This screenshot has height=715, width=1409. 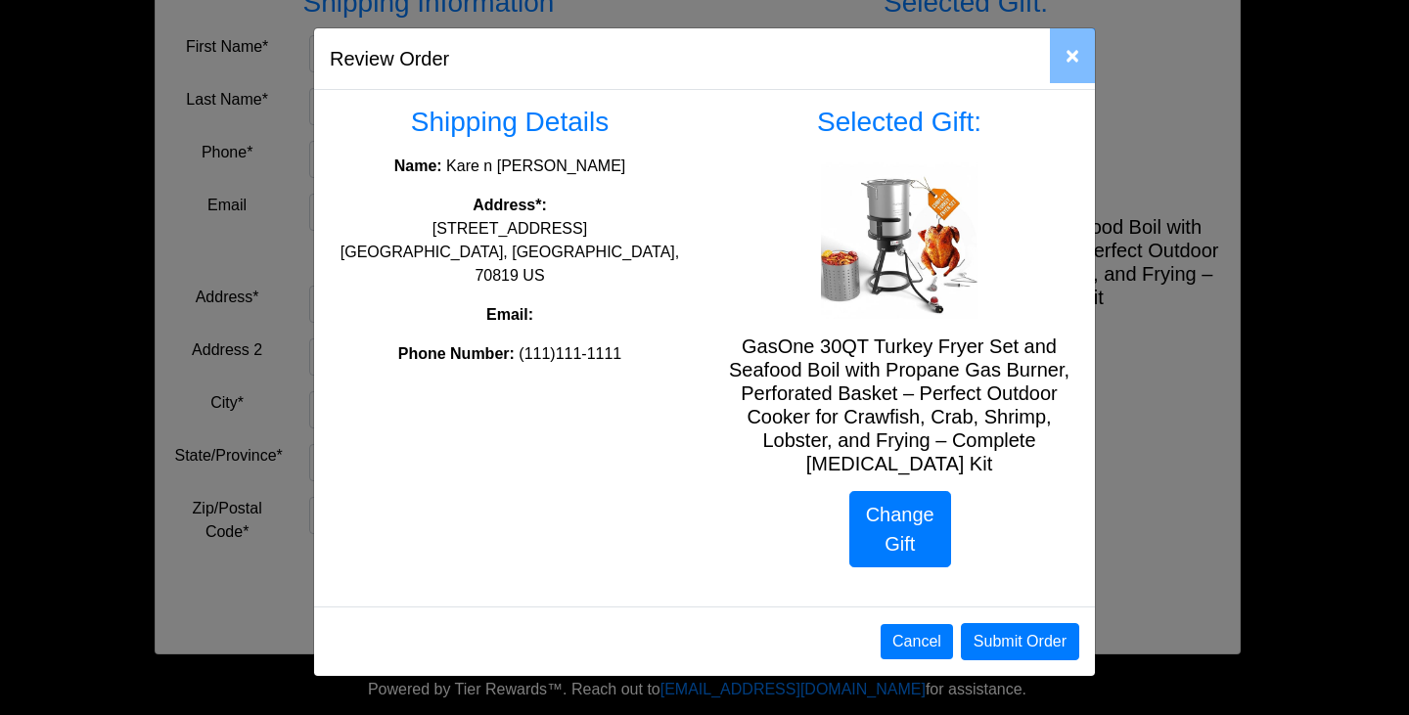 I want to click on strong: Email:, so click(x=510, y=314).